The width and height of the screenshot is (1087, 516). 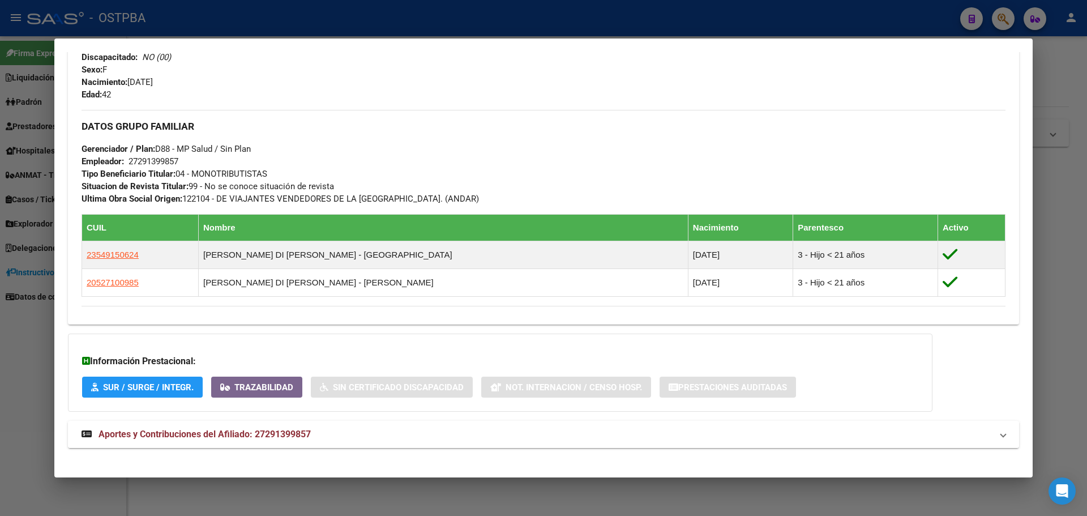 What do you see at coordinates (142, 387) in the screenshot?
I see `button: SUR / SURGE / INTEGR.` at bounding box center [142, 387].